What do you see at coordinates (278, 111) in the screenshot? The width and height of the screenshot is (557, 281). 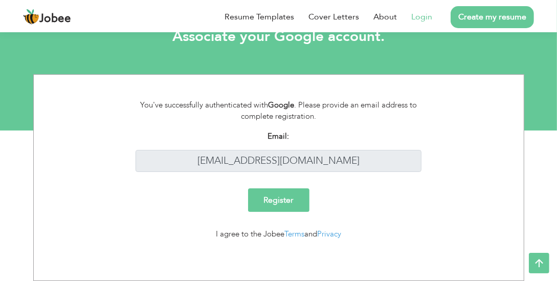 I see `div: You've successfully authenticated with . Please provide an email address to complete registration.` at bounding box center [278, 111].